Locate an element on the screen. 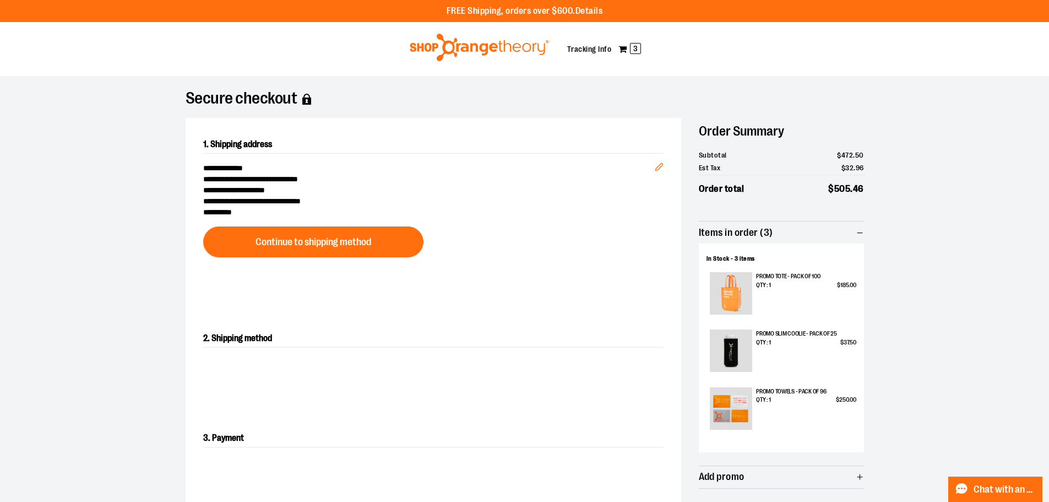 The height and width of the screenshot is (502, 1049). h1: Secure checkout is located at coordinates (525, 99).